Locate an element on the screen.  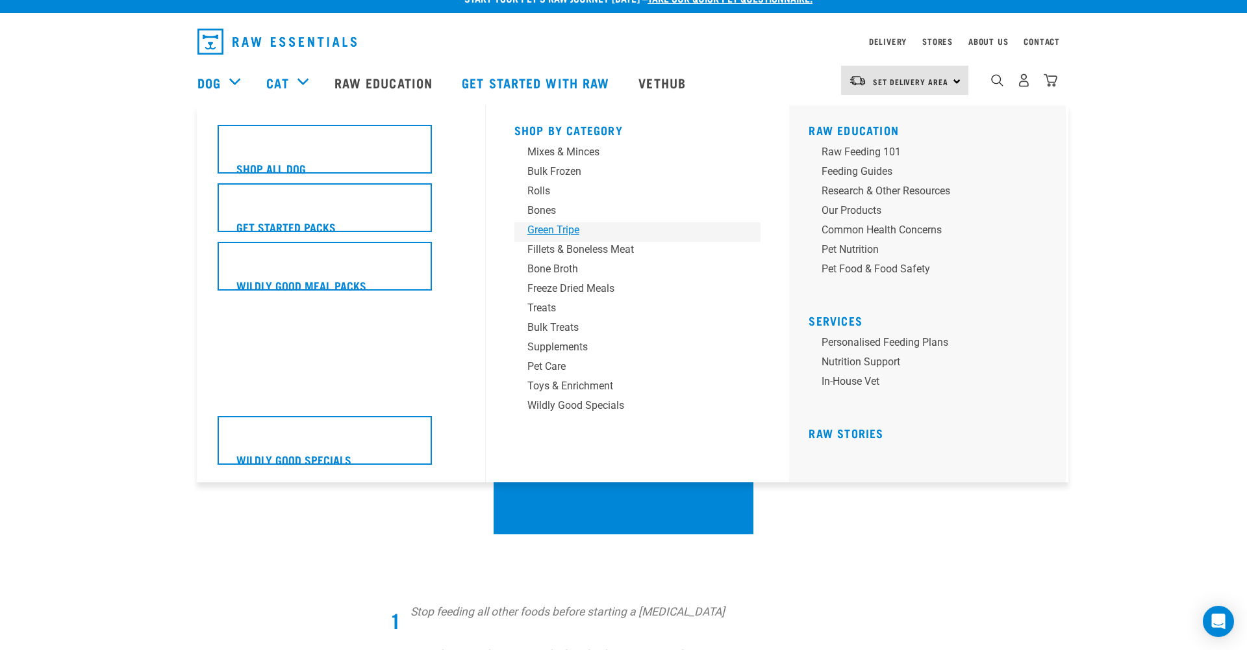
div: Bone Broth is located at coordinates (629, 269).